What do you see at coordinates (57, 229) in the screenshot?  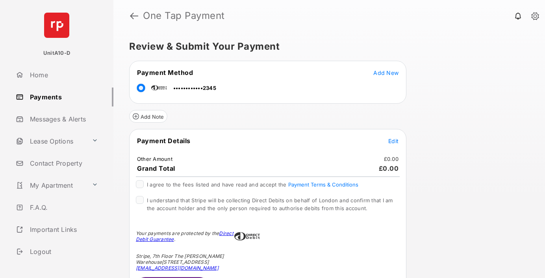 I see `a: Important Links` at bounding box center [57, 229].